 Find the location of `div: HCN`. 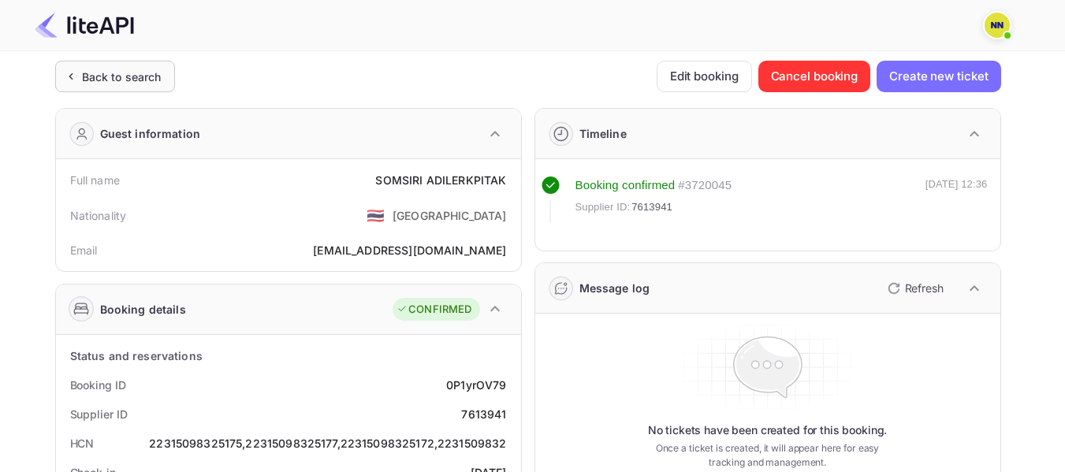

div: HCN is located at coordinates (82, 443).